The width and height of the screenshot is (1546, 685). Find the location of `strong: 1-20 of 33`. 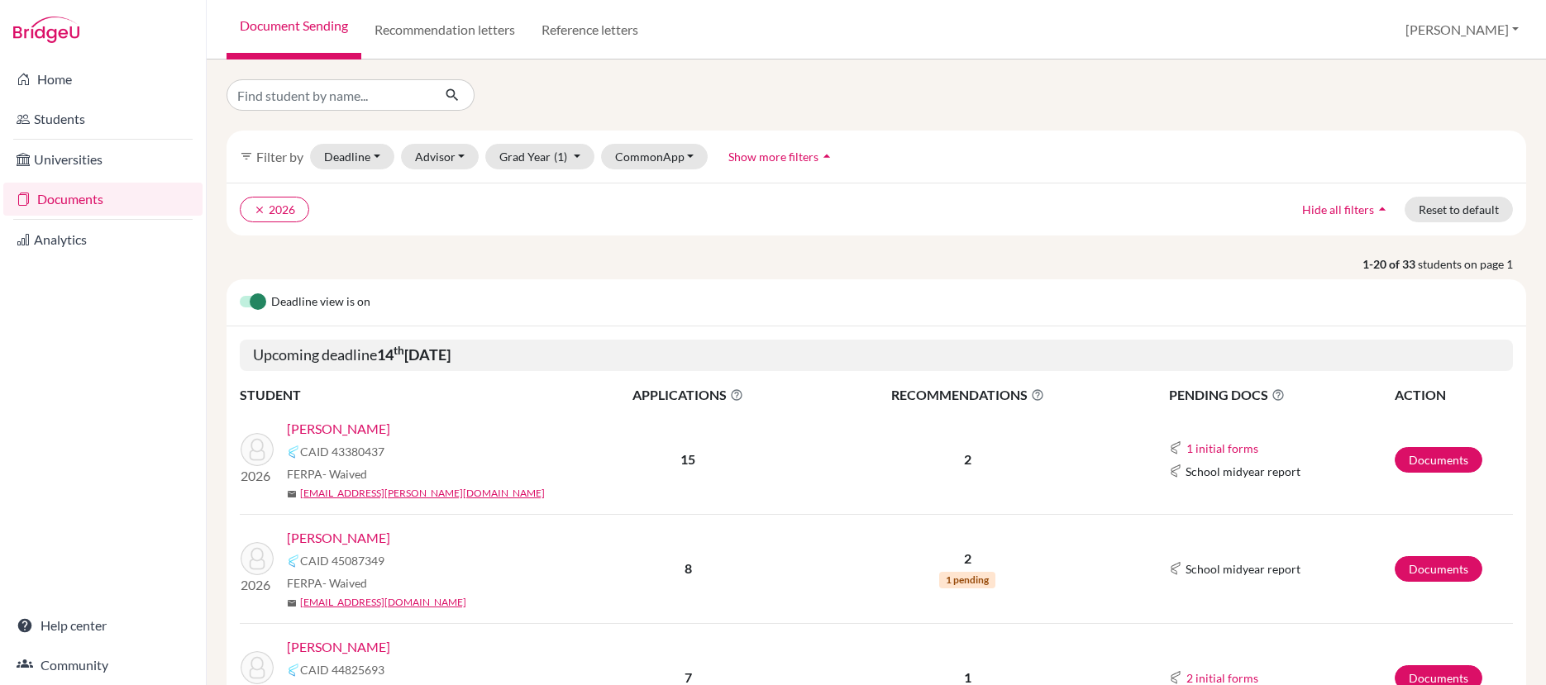

strong: 1-20 of 33 is located at coordinates (1390, 264).